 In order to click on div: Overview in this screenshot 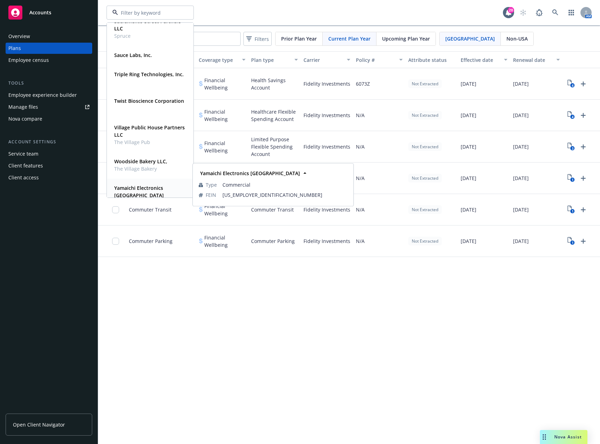, I will do `click(19, 36)`.